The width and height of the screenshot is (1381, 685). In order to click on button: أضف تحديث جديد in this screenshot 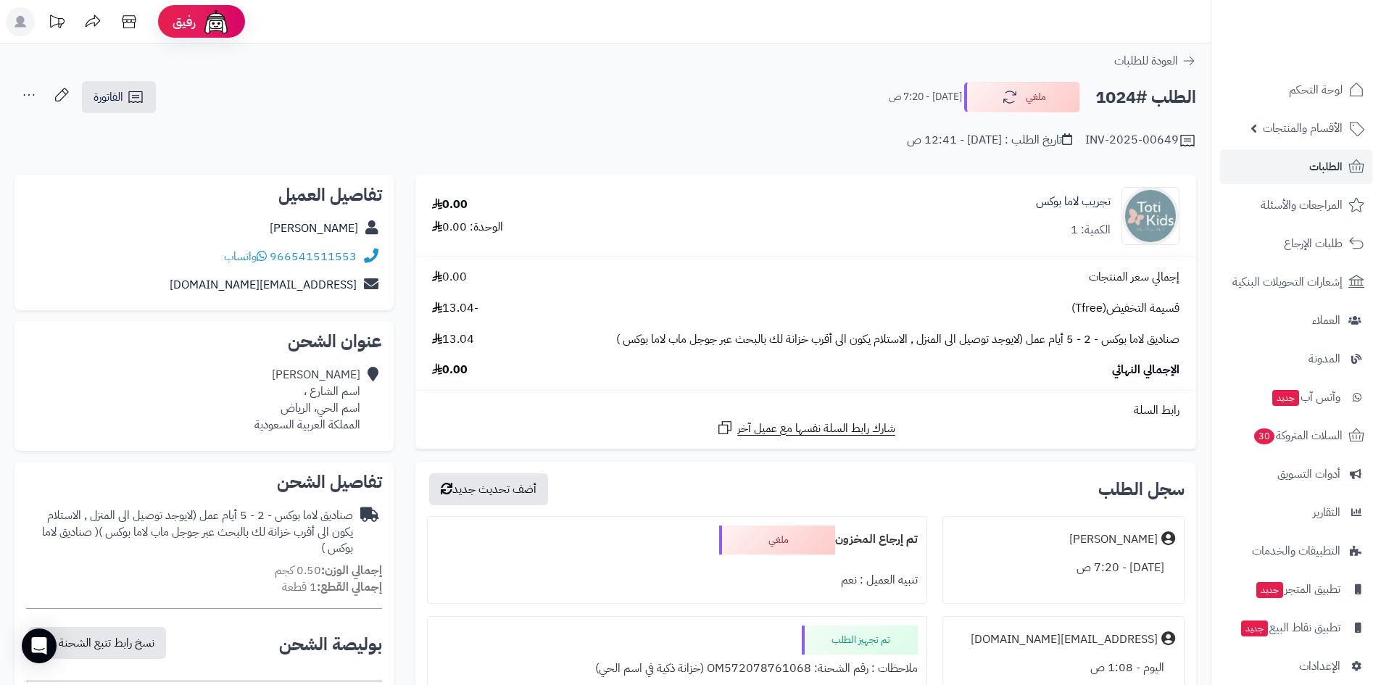, I will do `click(488, 489)`.